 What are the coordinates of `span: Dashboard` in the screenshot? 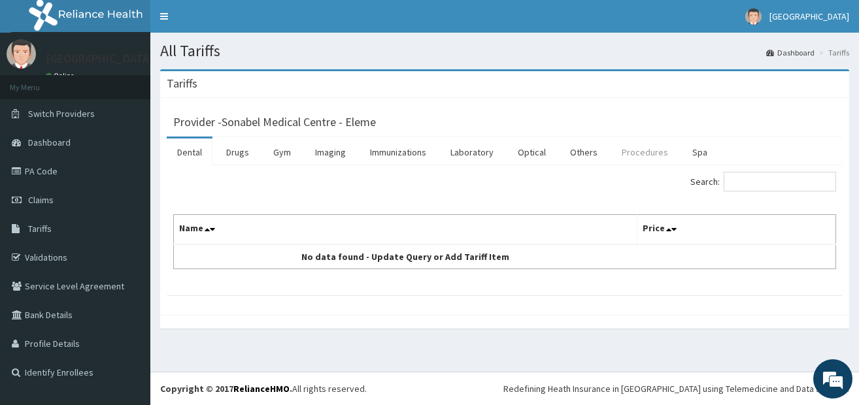 It's located at (49, 143).